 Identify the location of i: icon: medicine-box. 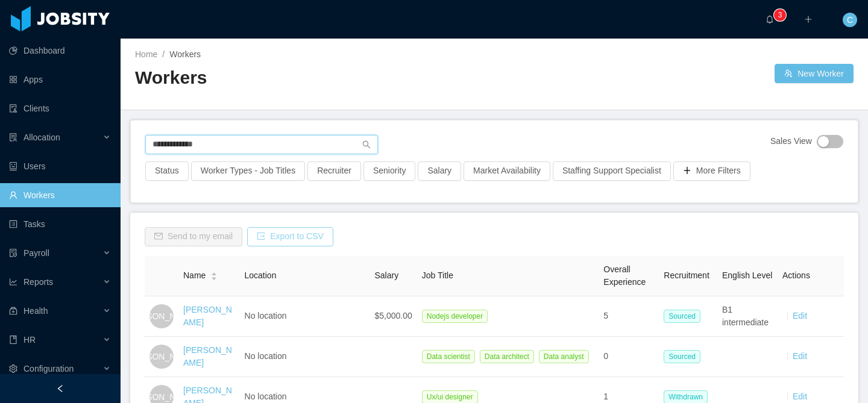
(13, 311).